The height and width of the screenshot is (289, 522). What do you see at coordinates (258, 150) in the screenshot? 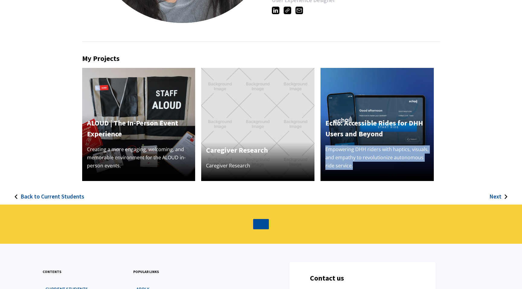
I see `h4: Caregiver Research` at bounding box center [258, 150].